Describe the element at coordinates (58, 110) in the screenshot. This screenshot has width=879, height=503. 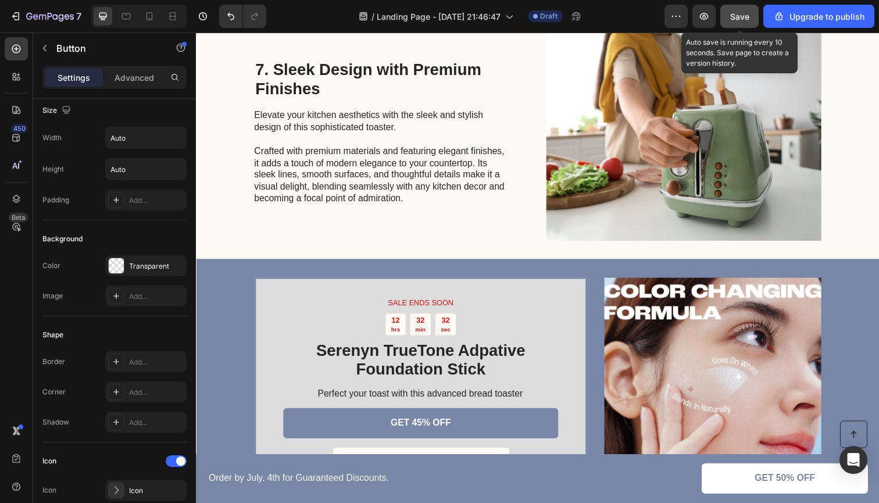
I see `div: Size` at that location.